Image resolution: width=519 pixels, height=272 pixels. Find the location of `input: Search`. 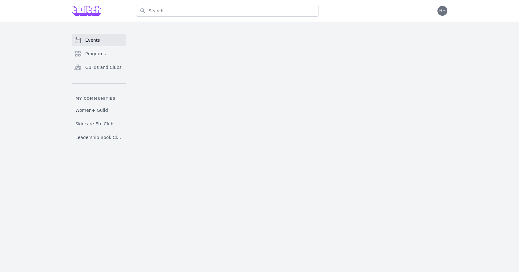

input: Search is located at coordinates (228, 11).